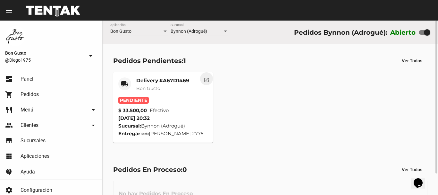 This screenshot has width=438, height=195. What do you see at coordinates (35, 156) in the screenshot?
I see `span: Aplicaciones` at bounding box center [35, 156].